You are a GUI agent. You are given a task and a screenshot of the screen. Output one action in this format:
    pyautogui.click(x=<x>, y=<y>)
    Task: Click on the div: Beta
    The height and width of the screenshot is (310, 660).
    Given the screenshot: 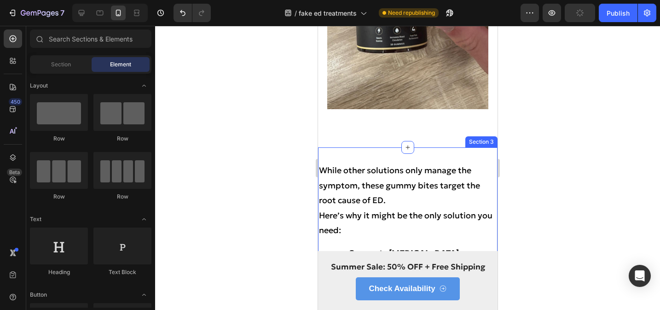 What is the action you would take?
    pyautogui.click(x=14, y=172)
    